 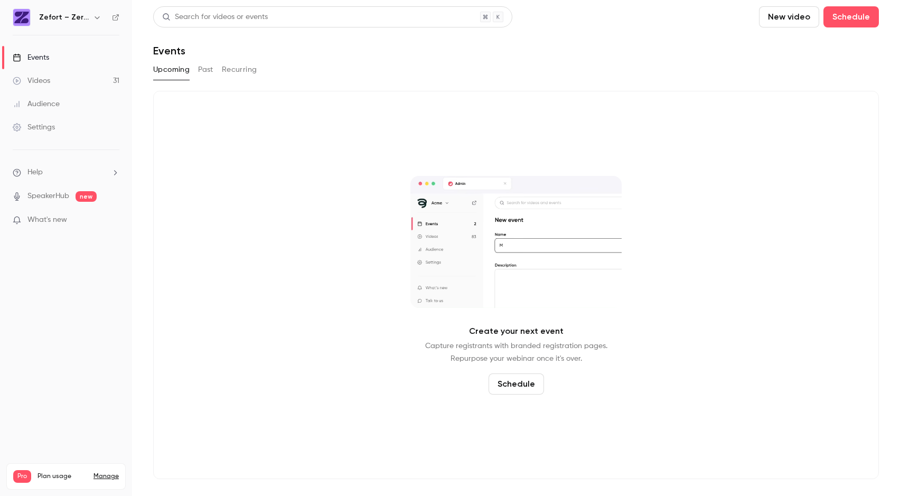 What do you see at coordinates (22, 476) in the screenshot?
I see `span: Pro` at bounding box center [22, 476].